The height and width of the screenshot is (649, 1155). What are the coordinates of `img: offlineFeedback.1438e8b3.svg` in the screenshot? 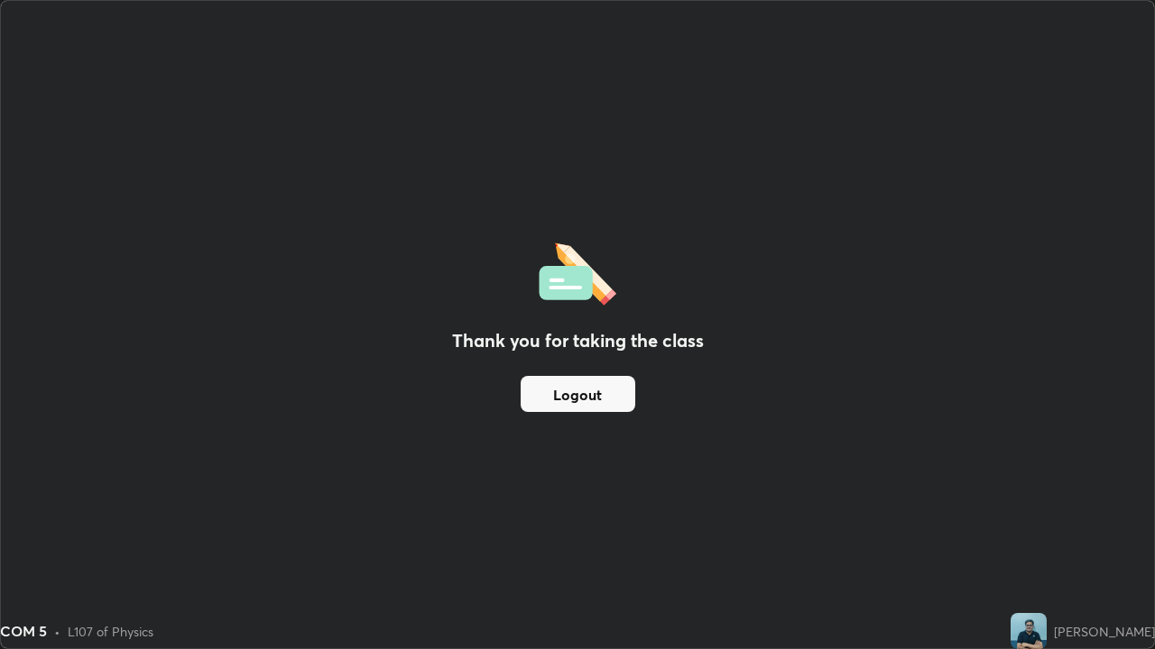 It's located at (577, 271).